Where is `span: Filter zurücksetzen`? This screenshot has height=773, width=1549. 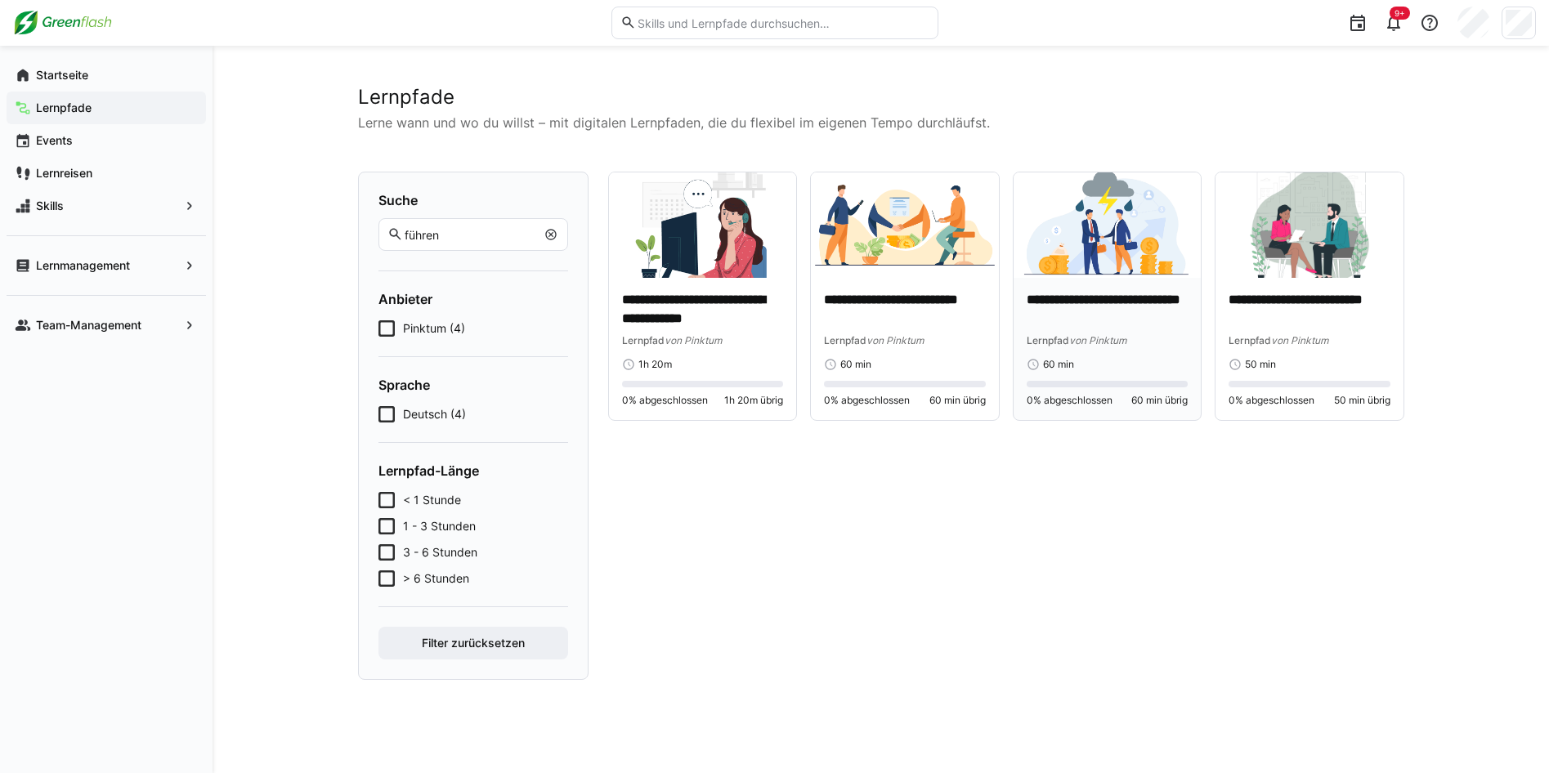
span: Filter zurücksetzen is located at coordinates (473, 643).